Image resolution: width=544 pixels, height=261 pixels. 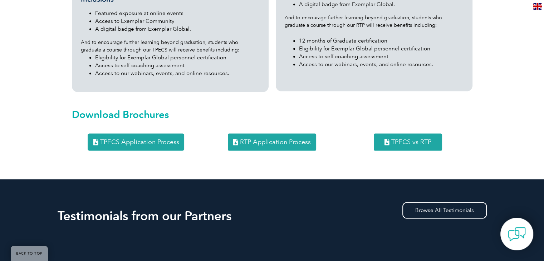 I want to click on a: BACK TO TOP, so click(x=29, y=254).